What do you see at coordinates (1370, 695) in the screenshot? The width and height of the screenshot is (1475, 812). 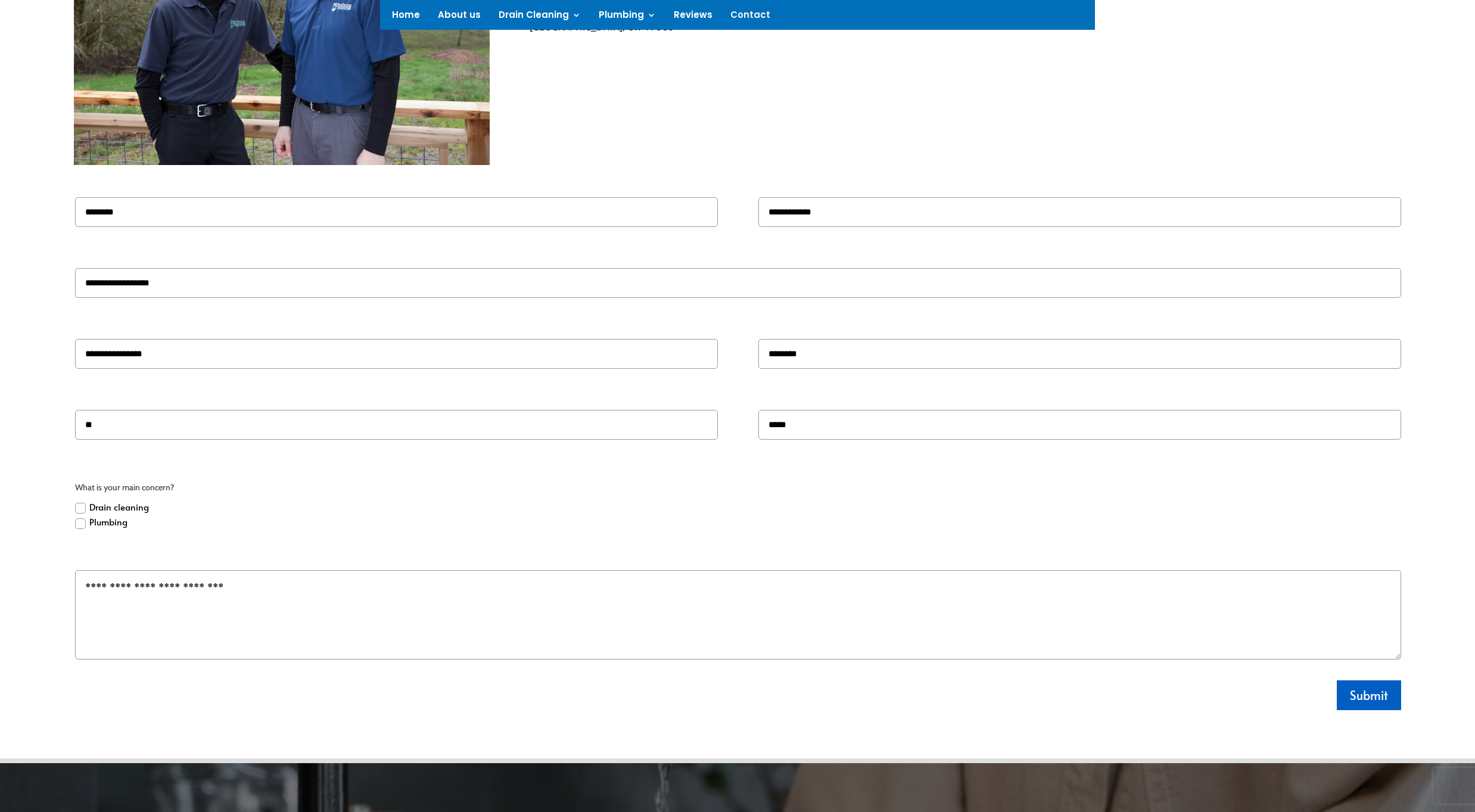 I see `button: Submit` at bounding box center [1370, 695].